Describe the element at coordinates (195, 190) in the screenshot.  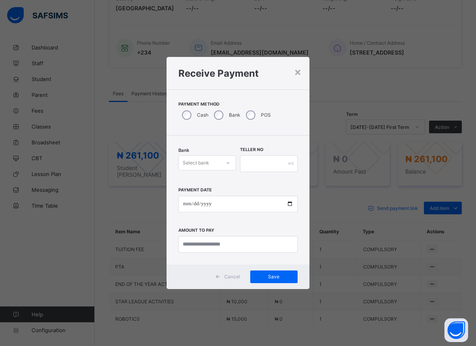
I see `label: Payment Date` at that location.